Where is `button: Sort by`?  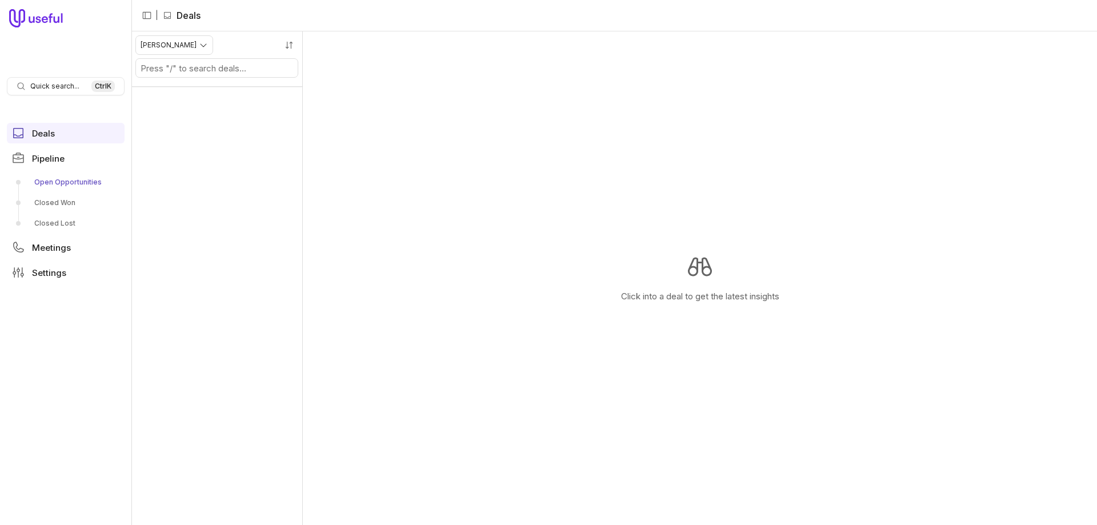 button: Sort by is located at coordinates (289, 45).